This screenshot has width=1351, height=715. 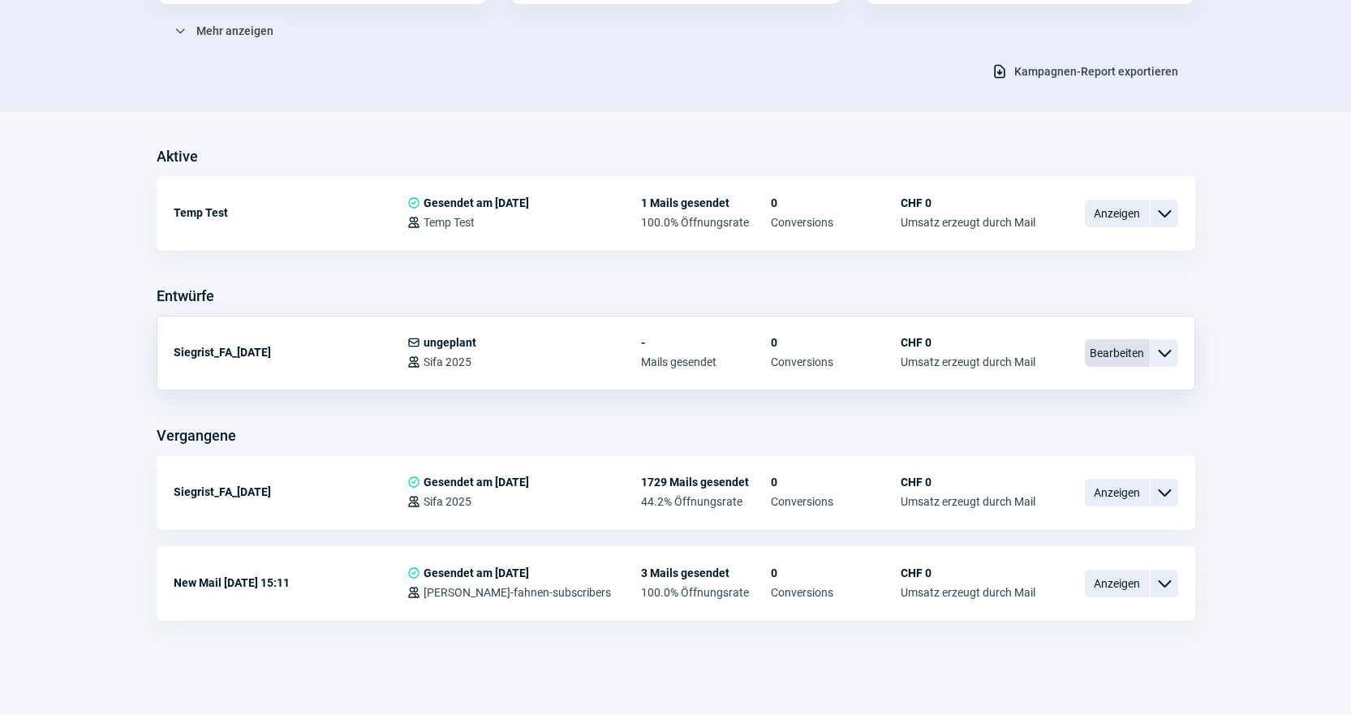 What do you see at coordinates (185, 296) in the screenshot?
I see `h3: Entwürfe` at bounding box center [185, 296].